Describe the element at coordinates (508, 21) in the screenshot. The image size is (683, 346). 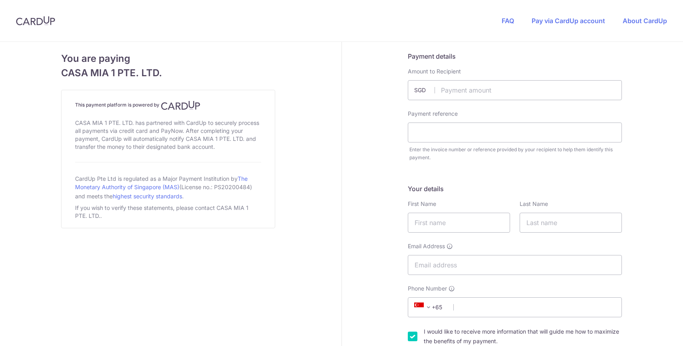
I see `a: FAQ` at that location.